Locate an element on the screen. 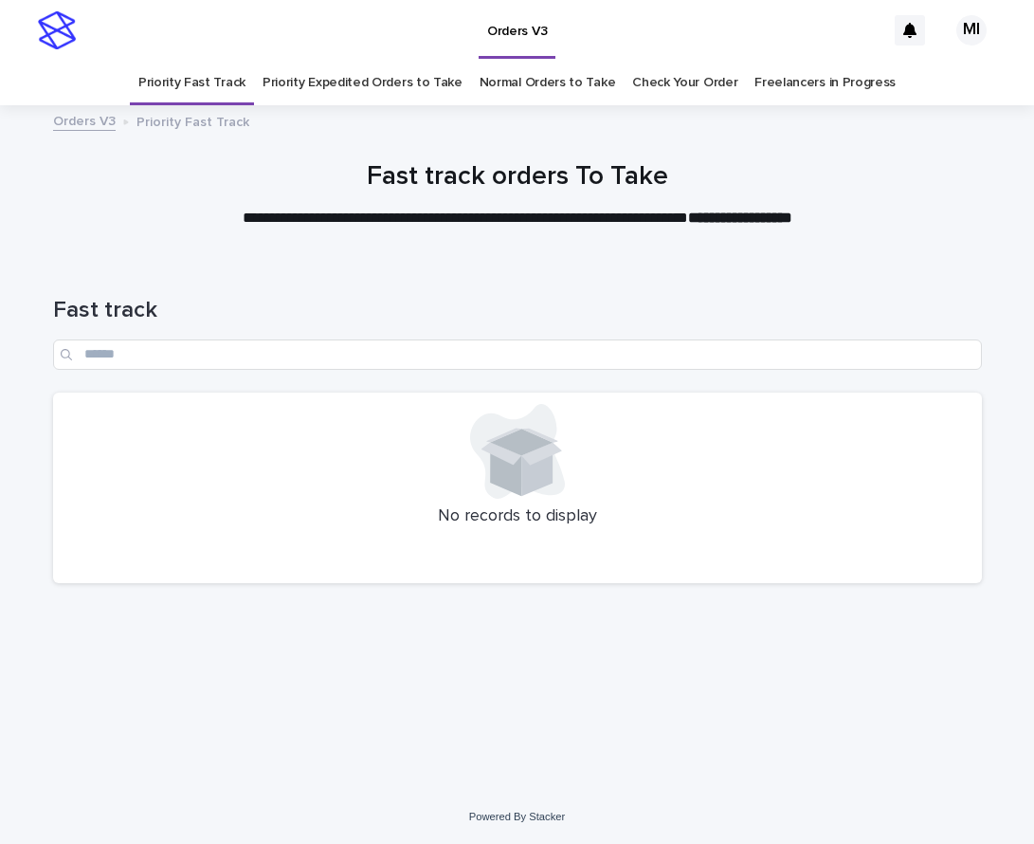  a: Orders V3 is located at coordinates (84, 119).